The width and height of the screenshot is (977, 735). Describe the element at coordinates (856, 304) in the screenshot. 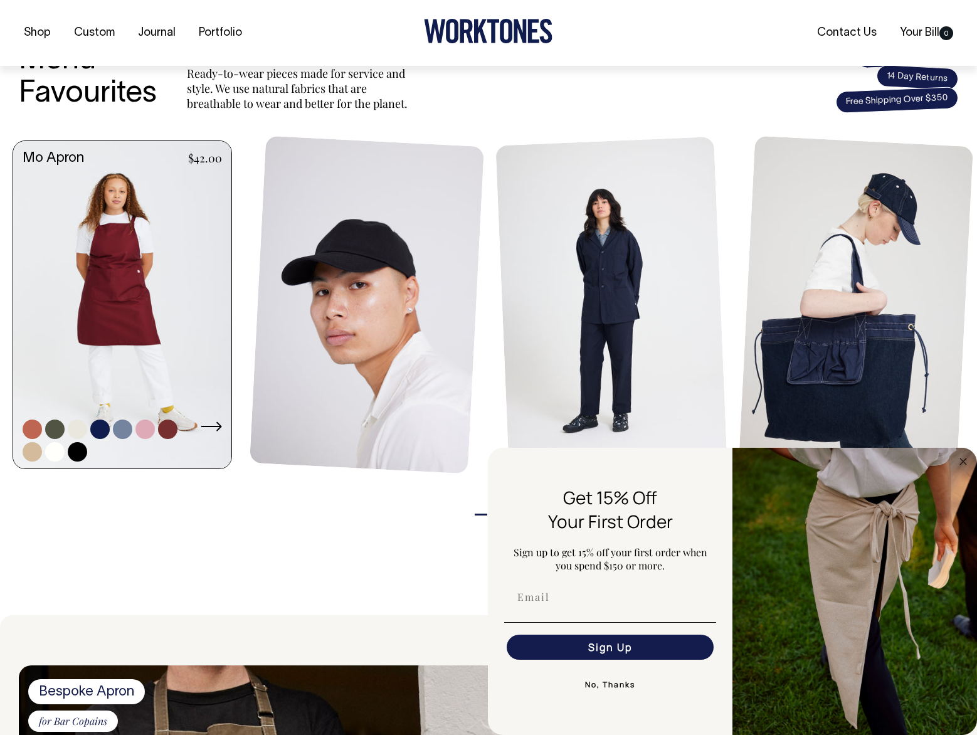

I see `img: Store Bag` at that location.